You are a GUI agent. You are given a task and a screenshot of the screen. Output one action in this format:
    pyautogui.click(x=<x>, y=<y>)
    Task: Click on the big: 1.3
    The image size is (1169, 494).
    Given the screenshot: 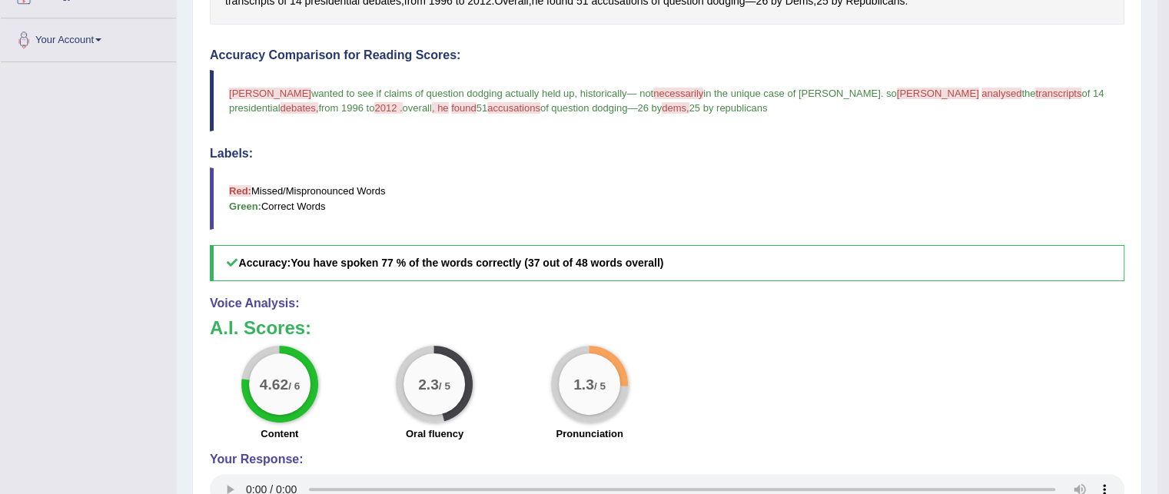 What is the action you would take?
    pyautogui.click(x=584, y=384)
    